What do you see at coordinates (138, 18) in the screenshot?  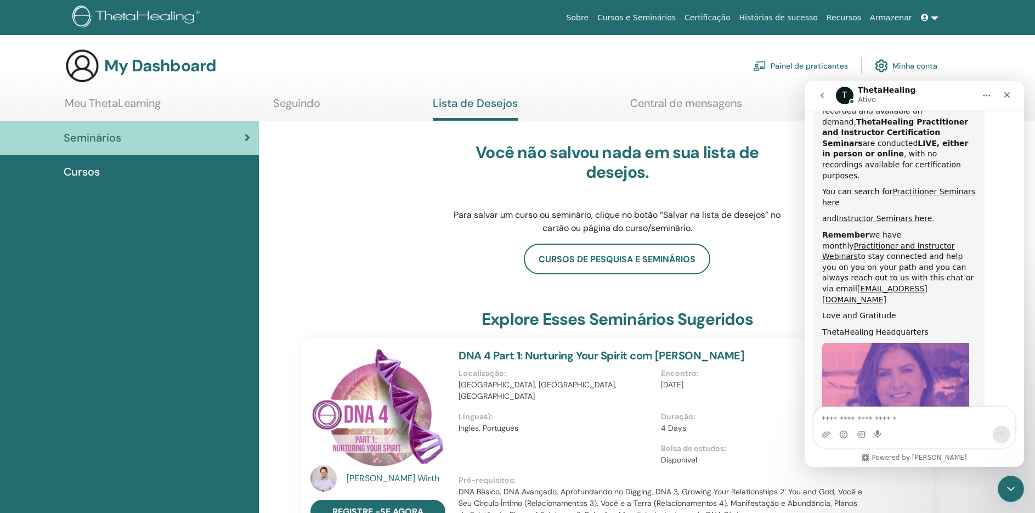 I see `img: logo.png` at bounding box center [138, 18].